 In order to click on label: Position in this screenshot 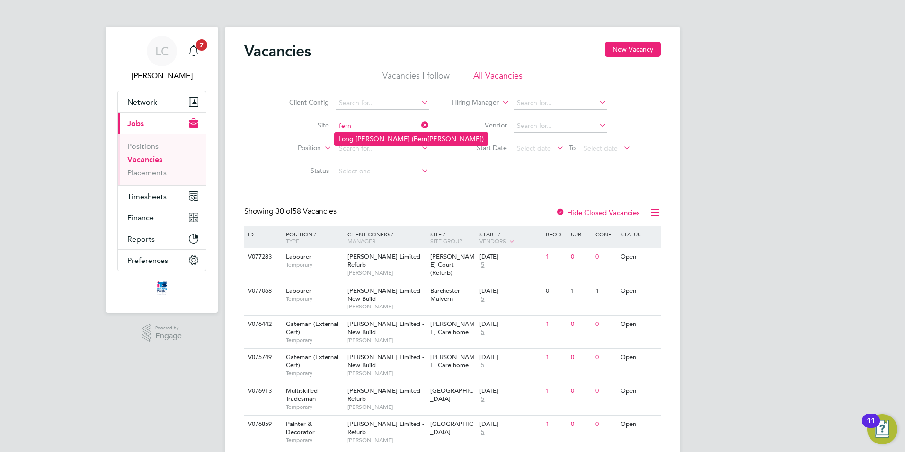, I will do `click(293, 148)`.